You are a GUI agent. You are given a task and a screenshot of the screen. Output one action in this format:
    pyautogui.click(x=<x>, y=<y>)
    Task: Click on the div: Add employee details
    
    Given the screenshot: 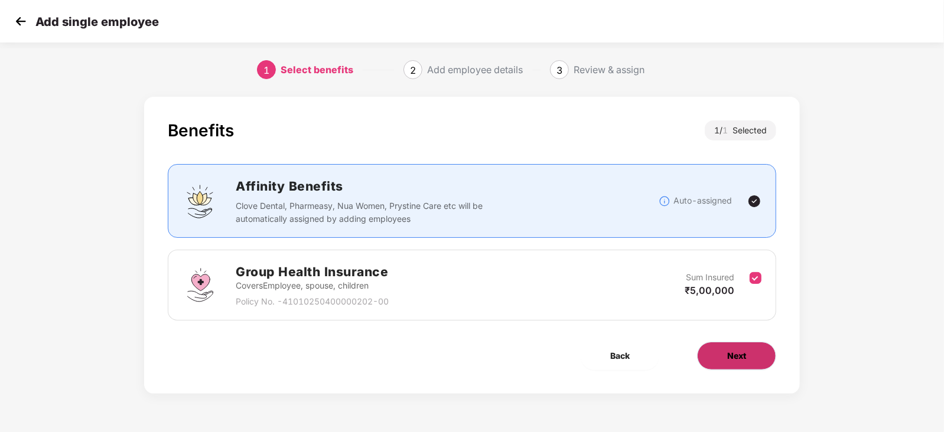 What is the action you would take?
    pyautogui.click(x=475, y=70)
    